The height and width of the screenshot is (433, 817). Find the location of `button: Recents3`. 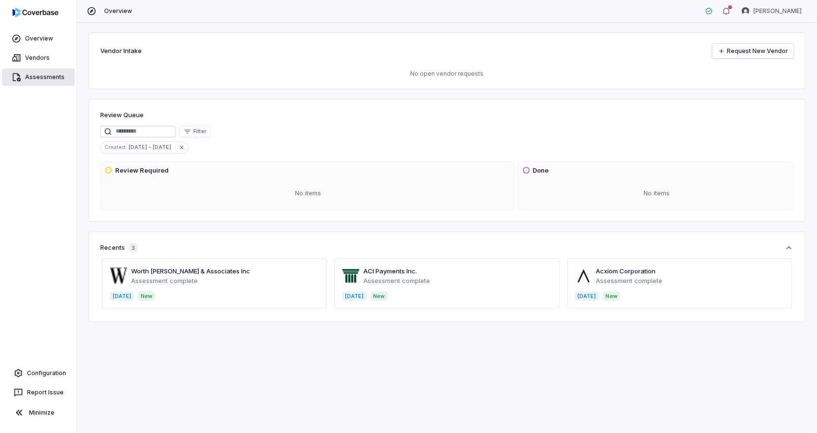

button: Recents3 is located at coordinates (447, 248).